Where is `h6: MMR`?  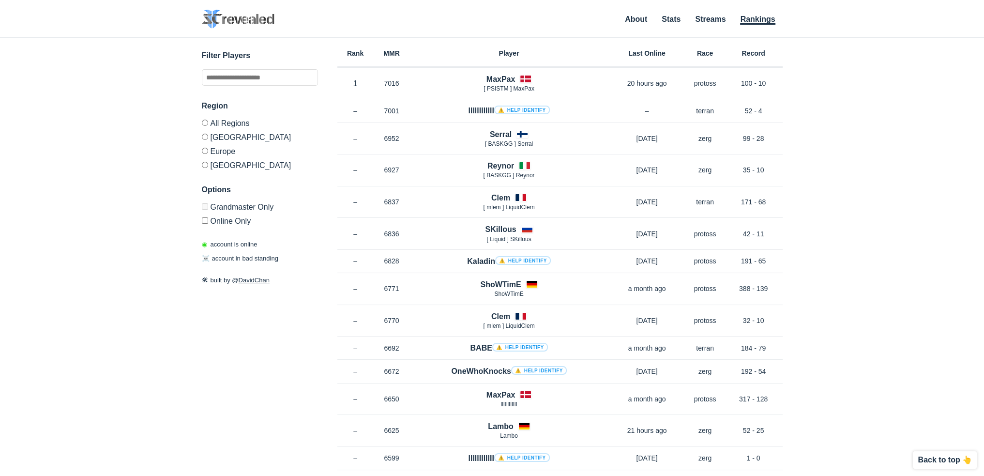
h6: MMR is located at coordinates (392, 53).